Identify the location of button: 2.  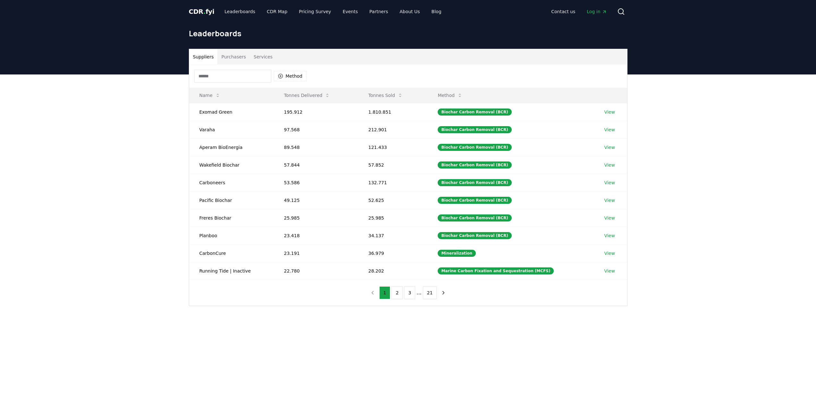
(397, 292).